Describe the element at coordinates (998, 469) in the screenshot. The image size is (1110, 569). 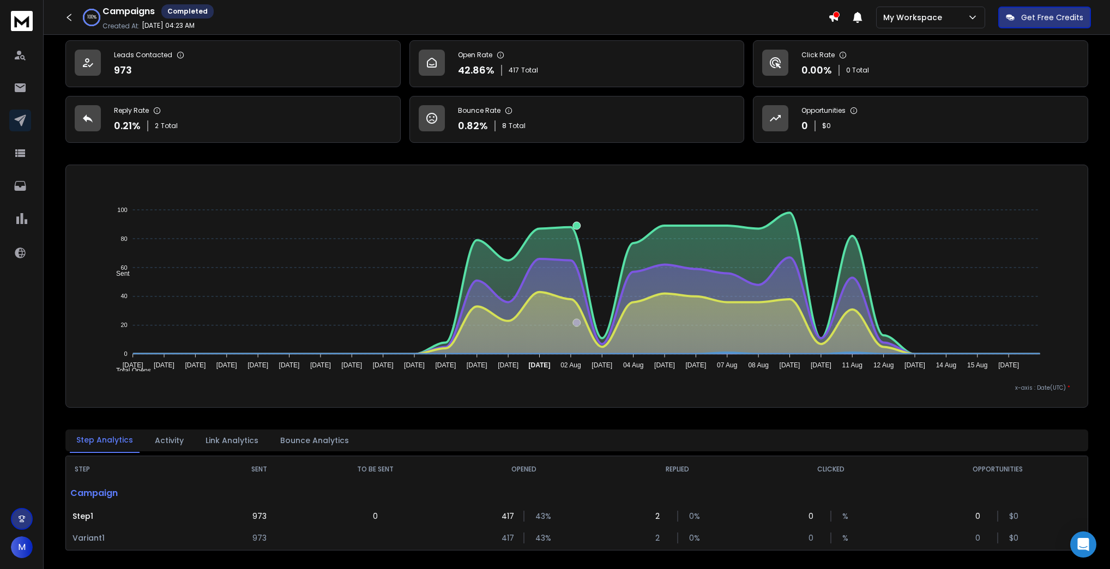
I see `th: OPPORTUNITIES` at that location.